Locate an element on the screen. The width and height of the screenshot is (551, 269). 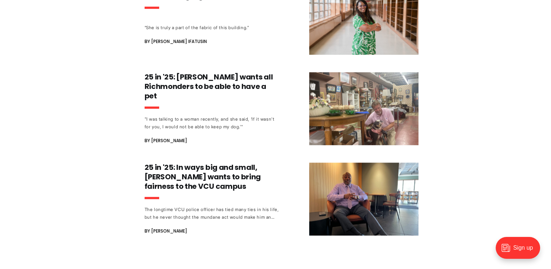
div: The longtime VCU police officer has tied many ties in his life, but he never thought the mundane ... is located at coordinates (212, 213).